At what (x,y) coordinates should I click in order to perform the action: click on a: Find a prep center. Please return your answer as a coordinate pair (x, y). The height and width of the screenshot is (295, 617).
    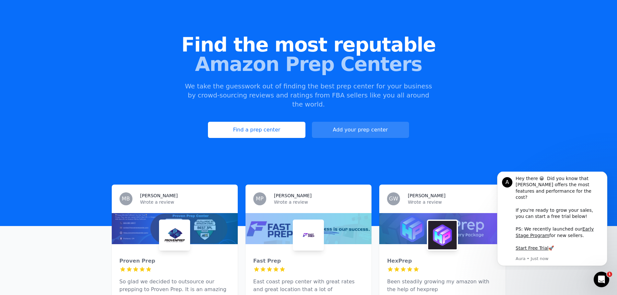
    Looking at the image, I should click on (256, 130).